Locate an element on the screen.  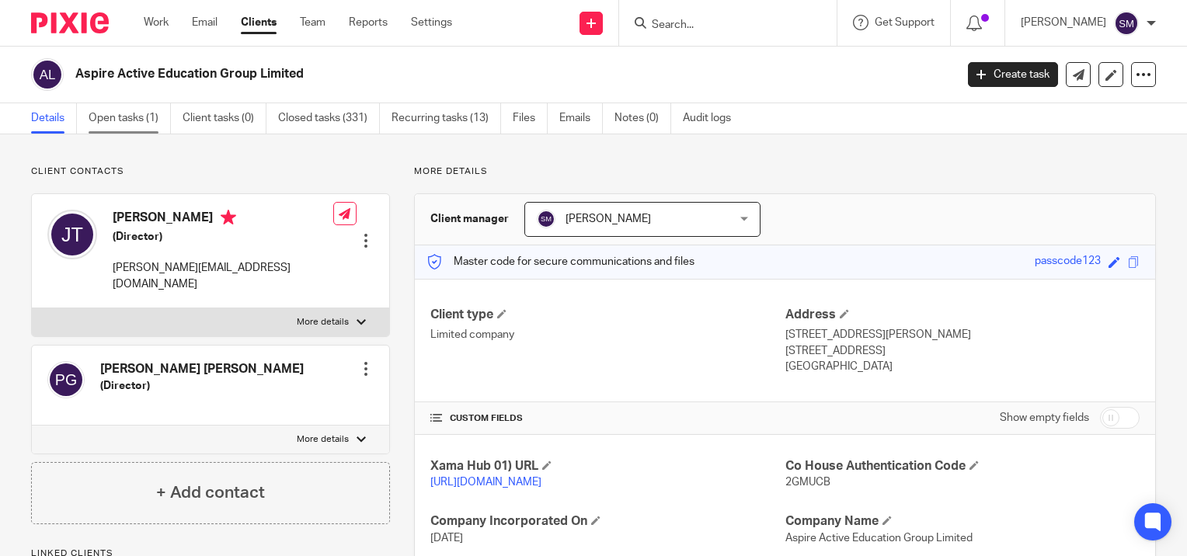
a: Closed tasks (331) is located at coordinates (328, 118).